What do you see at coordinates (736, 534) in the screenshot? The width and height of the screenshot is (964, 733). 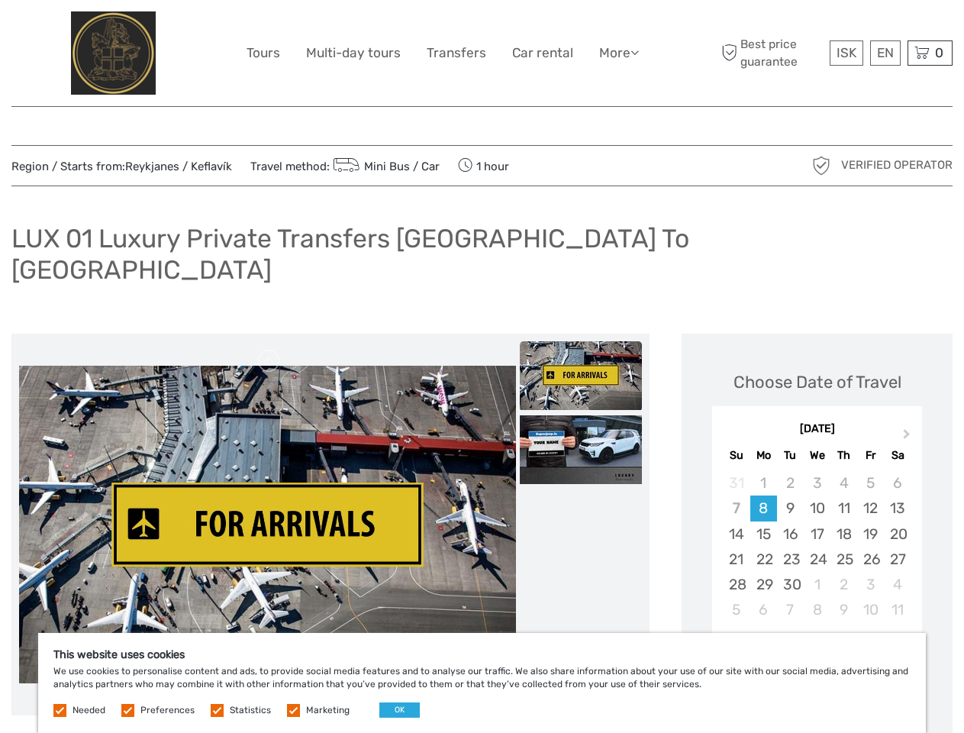 I see `div: Choose Sunday, September 14th, 2025` at bounding box center [736, 534].